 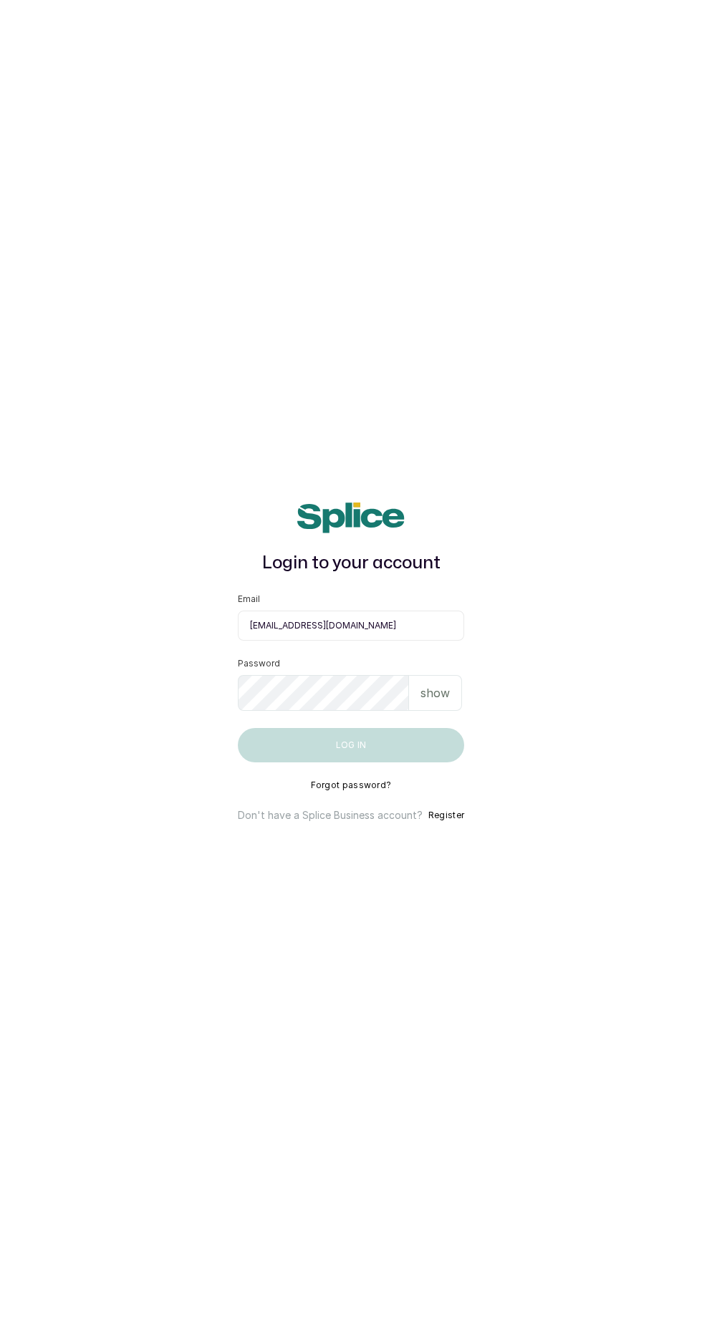 I want to click on button: Forgot password?, so click(x=351, y=785).